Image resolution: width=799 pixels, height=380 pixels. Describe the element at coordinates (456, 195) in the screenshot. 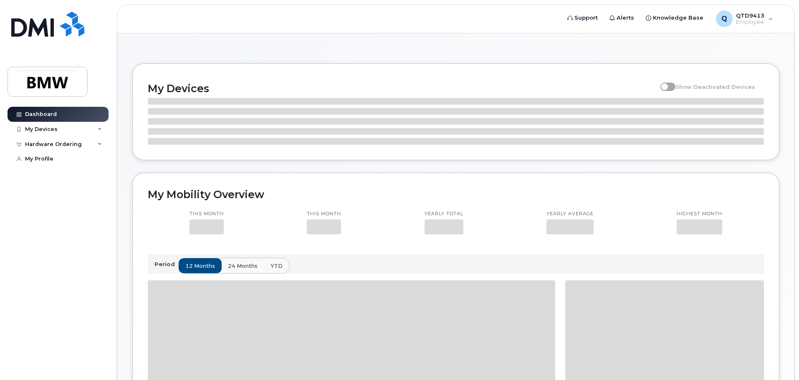

I see `h2: My Mobility Overview` at that location.